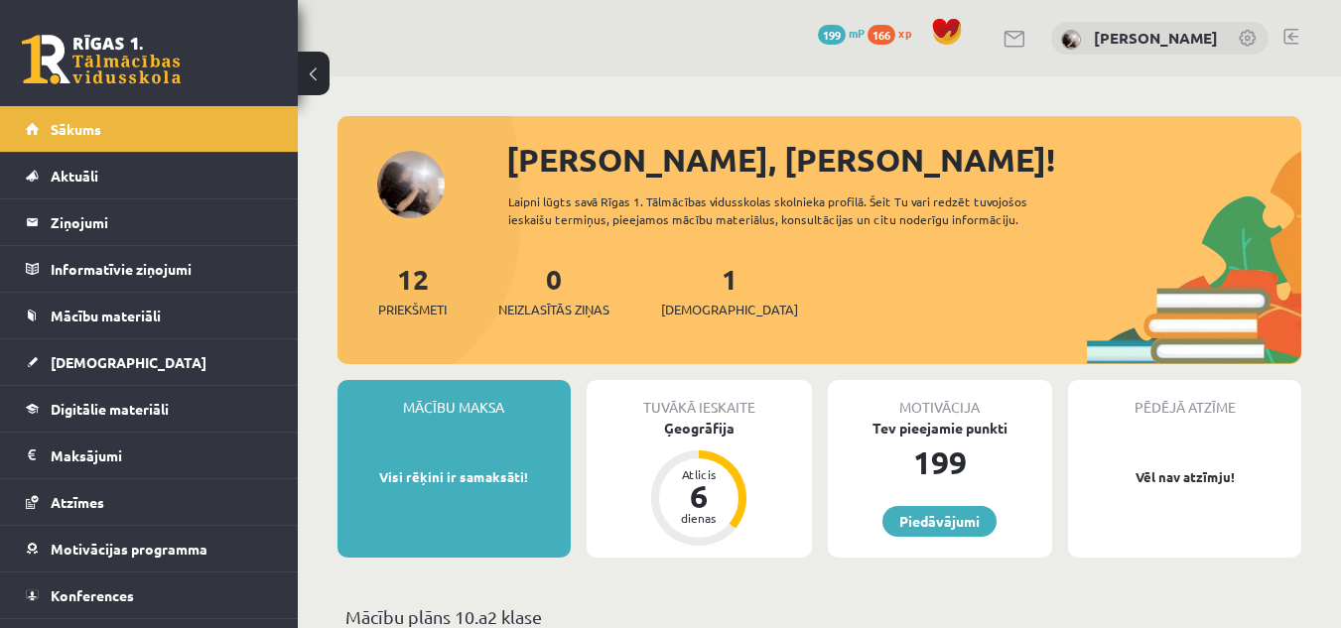 The image size is (1341, 628). What do you see at coordinates (129, 549) in the screenshot?
I see `span: Motivācijas programma` at bounding box center [129, 549].